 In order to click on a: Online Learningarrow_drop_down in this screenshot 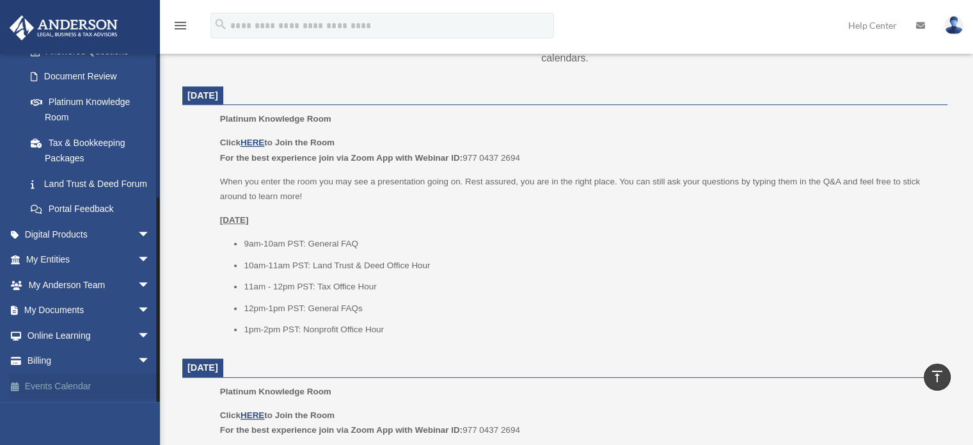, I will do `click(89, 335)`.